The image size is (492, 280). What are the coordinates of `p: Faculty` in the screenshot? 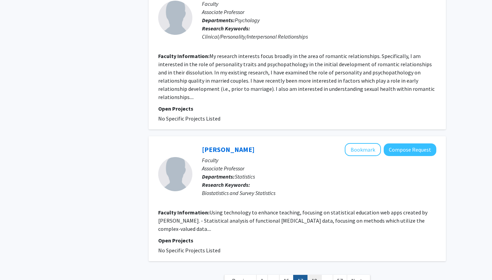 It's located at (319, 160).